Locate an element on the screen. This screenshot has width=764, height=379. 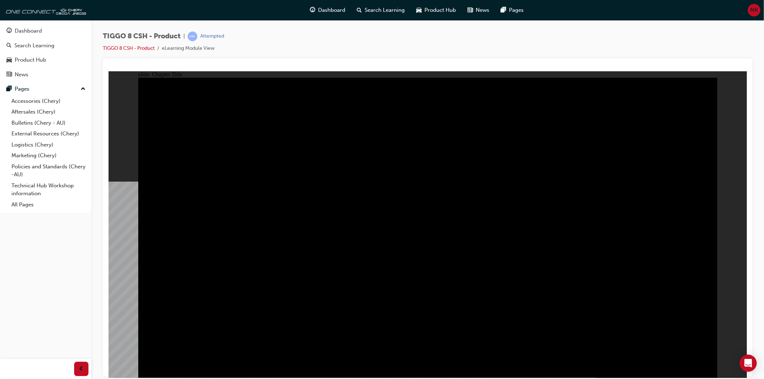
span: Pages is located at coordinates (517, 10).